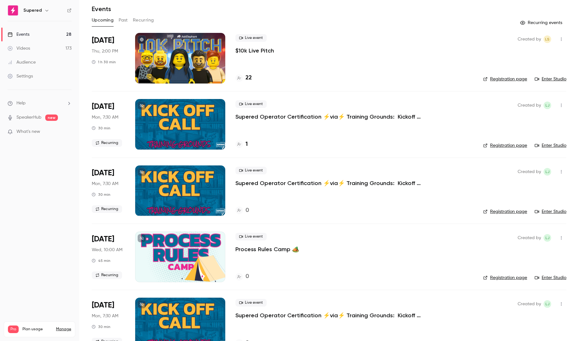  I want to click on a: $10k Live Pitch, so click(255, 51).